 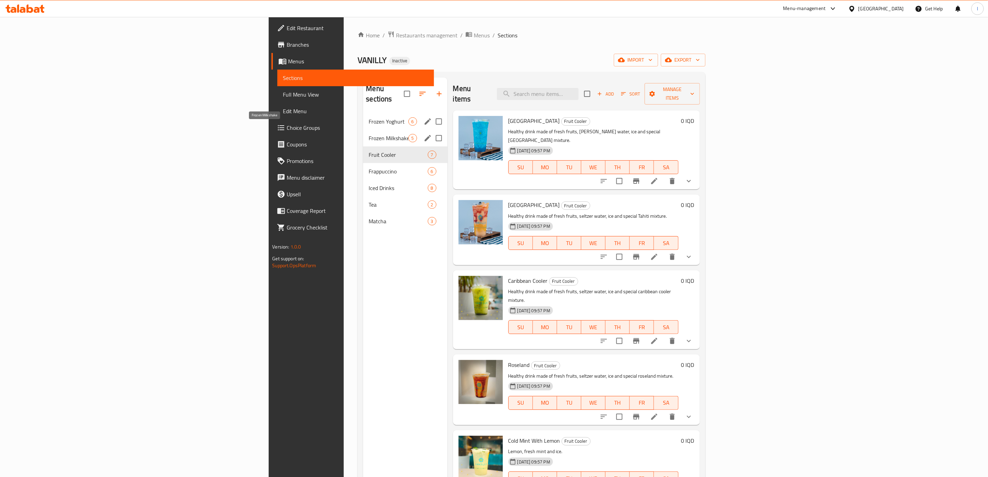 What do you see at coordinates (636, 60) in the screenshot?
I see `span: import` at bounding box center [636, 60].